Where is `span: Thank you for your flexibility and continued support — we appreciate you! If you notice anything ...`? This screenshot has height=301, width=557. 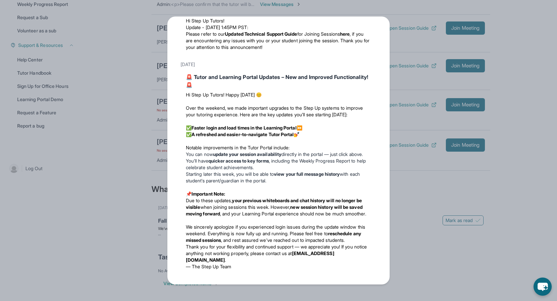
span: Thank you for your flexibility and continued support — we appreciate you! If you notice anything ... is located at coordinates (276, 250).